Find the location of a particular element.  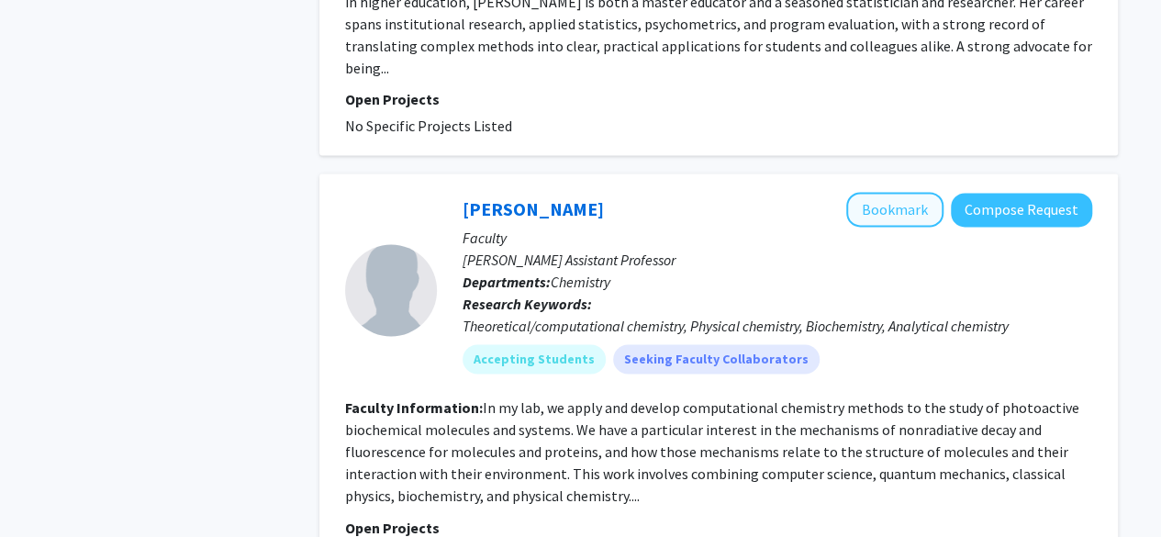

mat-chip: Seeking Faculty Collaborators is located at coordinates (716, 359).